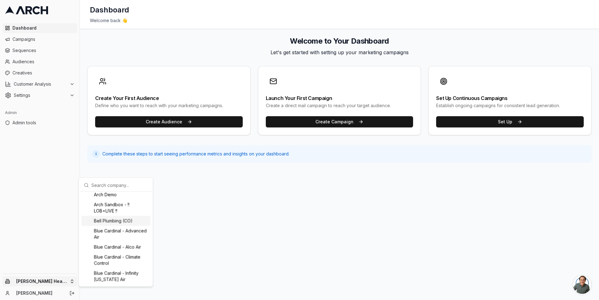  I want to click on div: Blue Cardinal - Alco Air, so click(116, 247).